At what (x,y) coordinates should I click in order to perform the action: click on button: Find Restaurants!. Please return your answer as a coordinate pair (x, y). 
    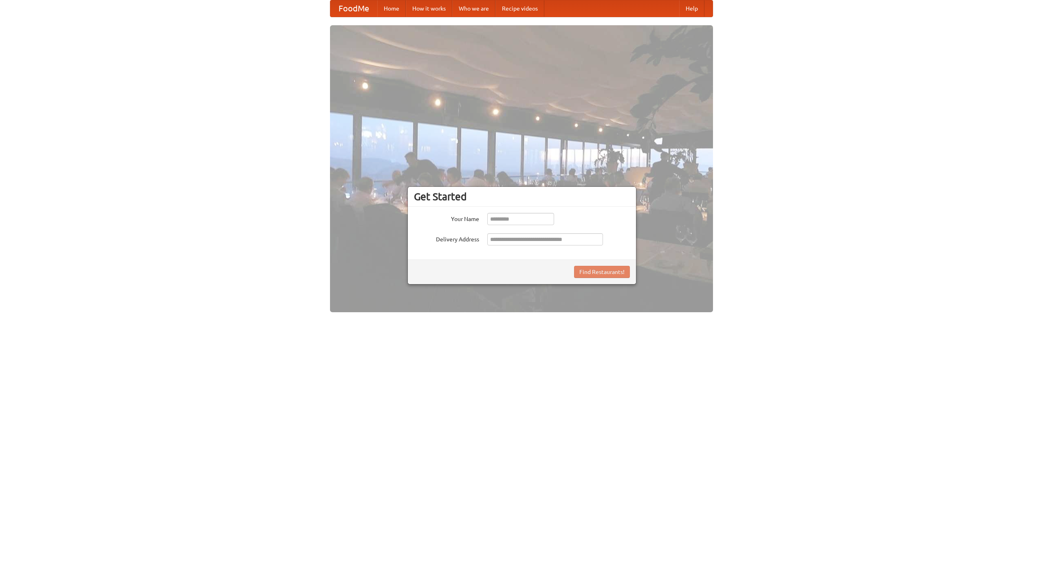
    Looking at the image, I should click on (602, 272).